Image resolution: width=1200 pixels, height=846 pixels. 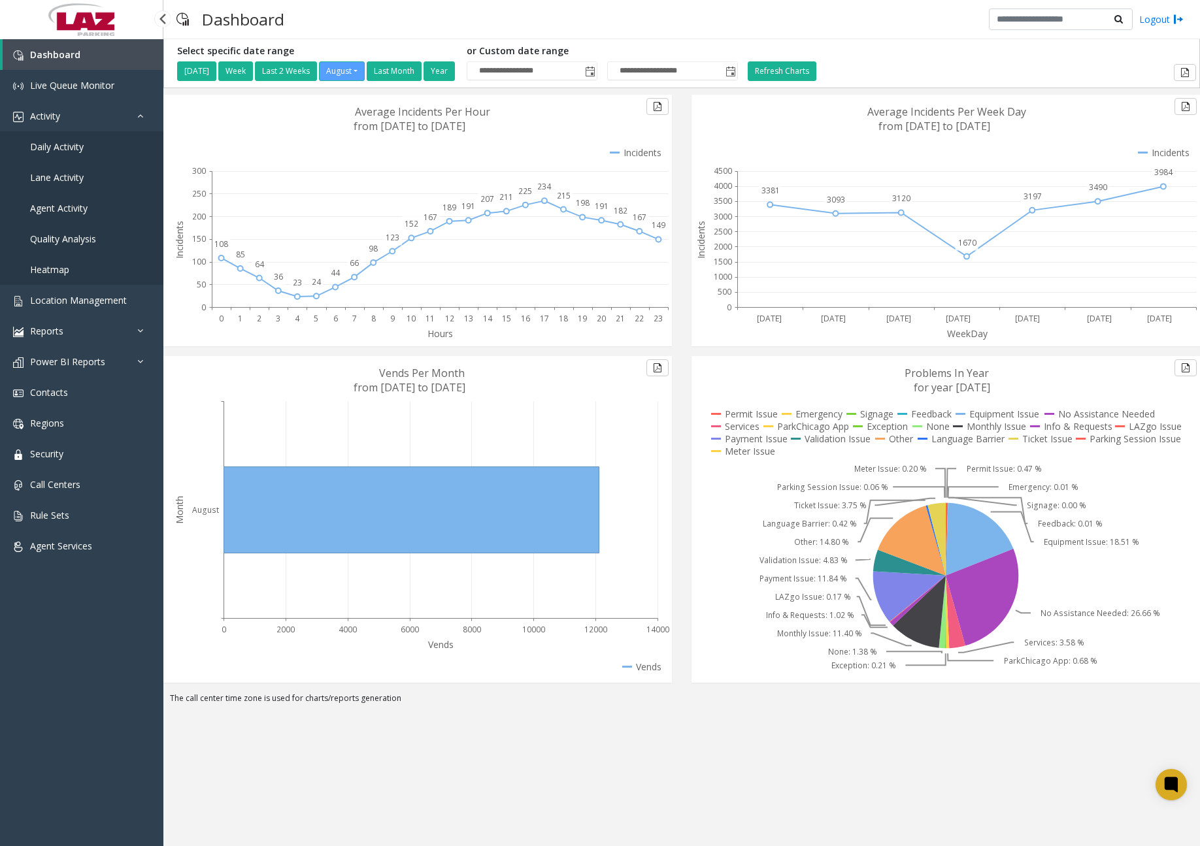 I want to click on text: Monthly Issue: 11.40 %, so click(x=819, y=633).